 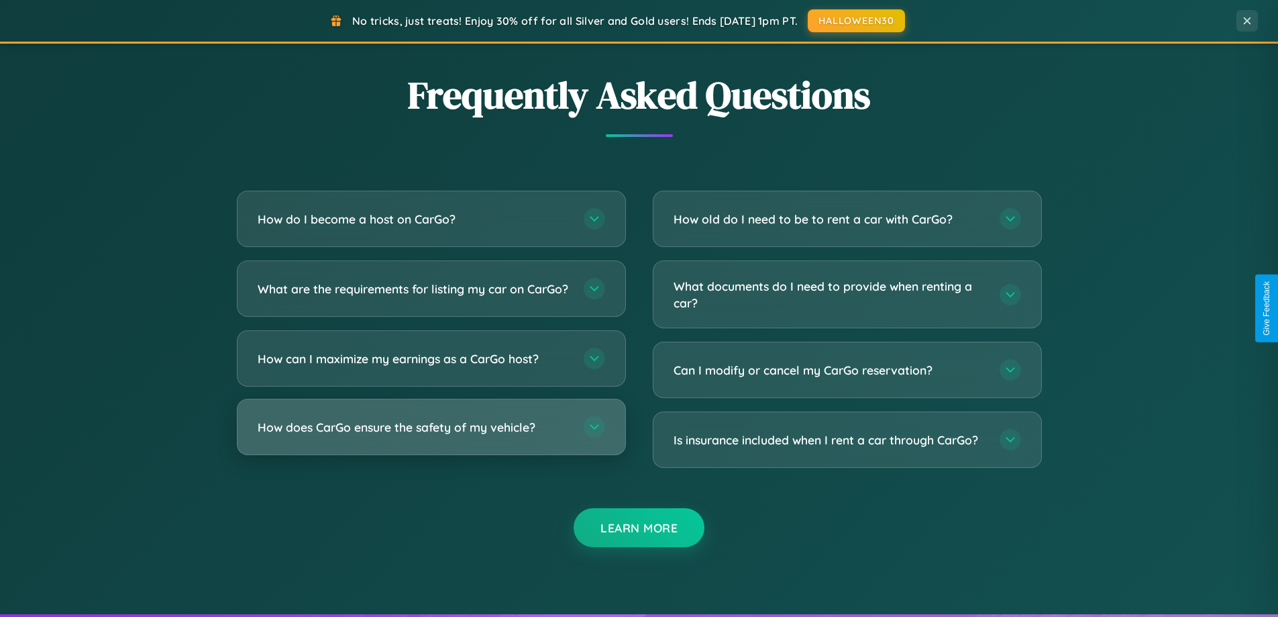 I want to click on div: Give Feedback, so click(x=1267, y=308).